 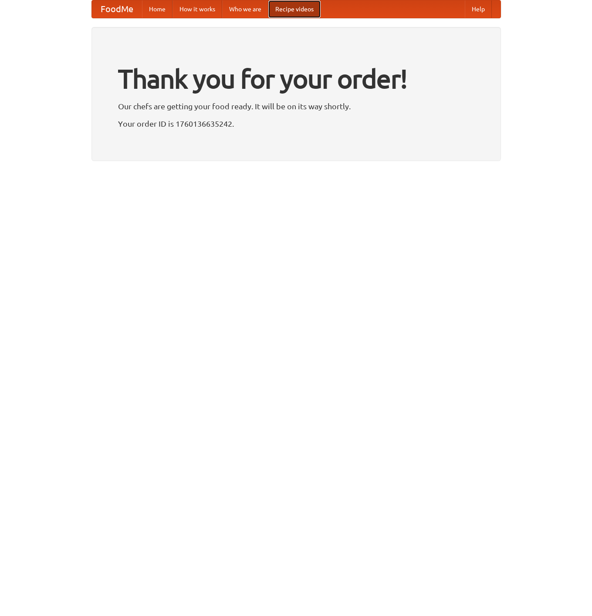 I want to click on a: Who we are, so click(x=245, y=9).